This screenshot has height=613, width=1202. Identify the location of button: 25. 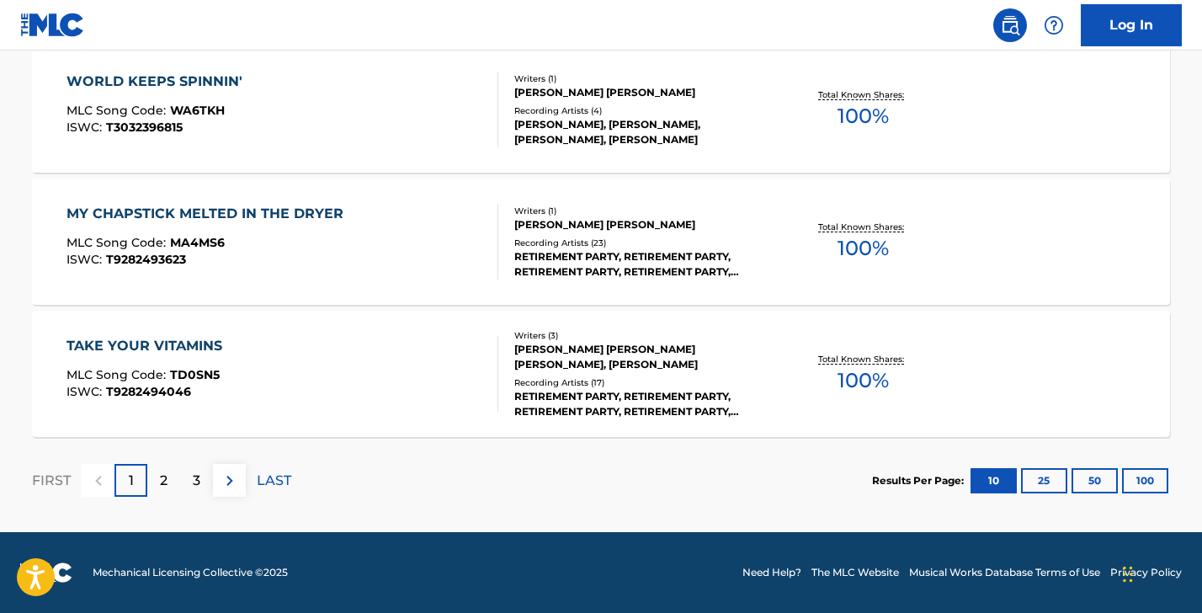
(1044, 481).